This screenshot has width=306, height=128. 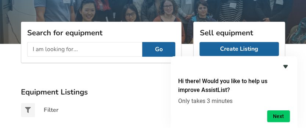 What do you see at coordinates (153, 92) in the screenshot?
I see `h3: Equipment Listings` at bounding box center [153, 92].